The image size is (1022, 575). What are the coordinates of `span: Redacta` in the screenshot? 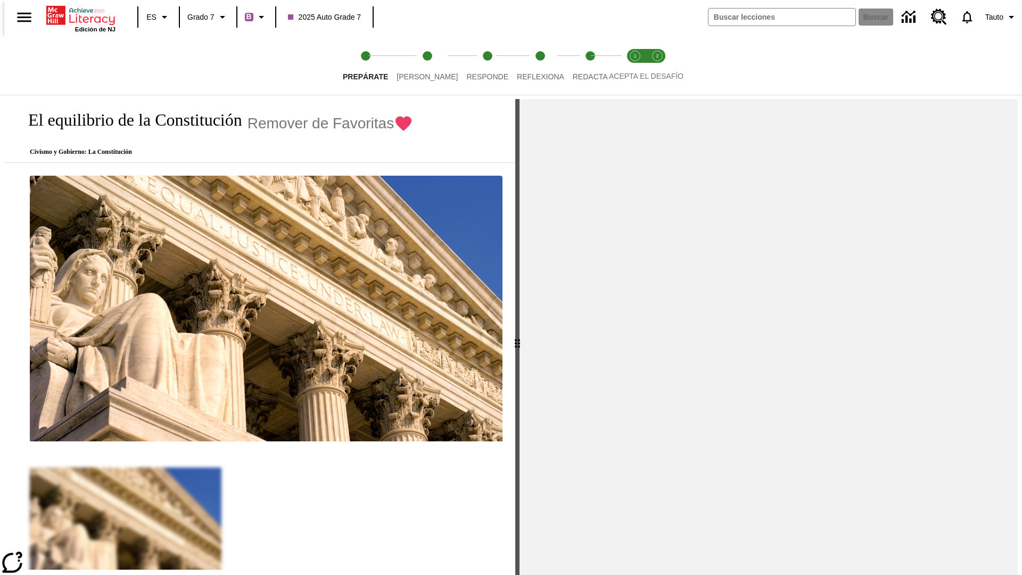 It's located at (590, 77).